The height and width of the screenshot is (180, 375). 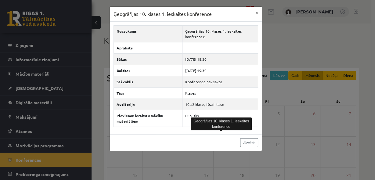 I want to click on h3: Ģeogrāfijas 10. klases 1. ieskaites konference, so click(x=162, y=14).